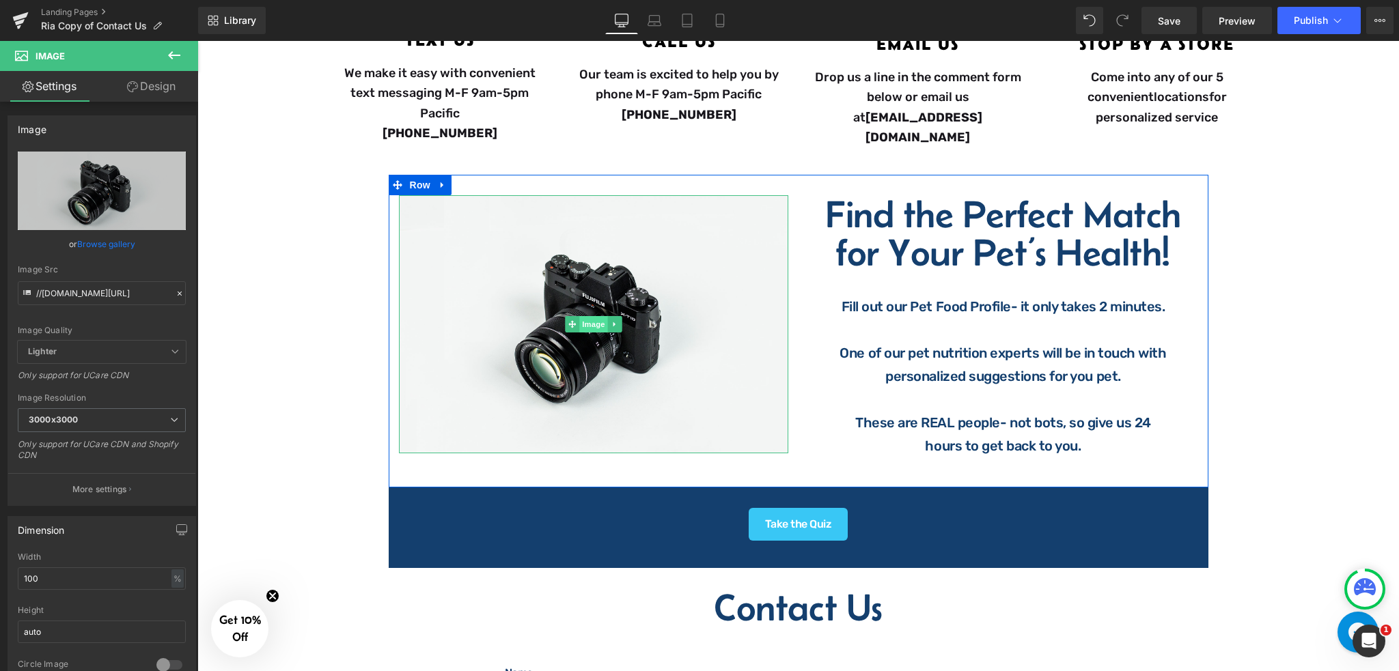  Describe the element at coordinates (102, 398) in the screenshot. I see `div: Image Resolution` at that location.